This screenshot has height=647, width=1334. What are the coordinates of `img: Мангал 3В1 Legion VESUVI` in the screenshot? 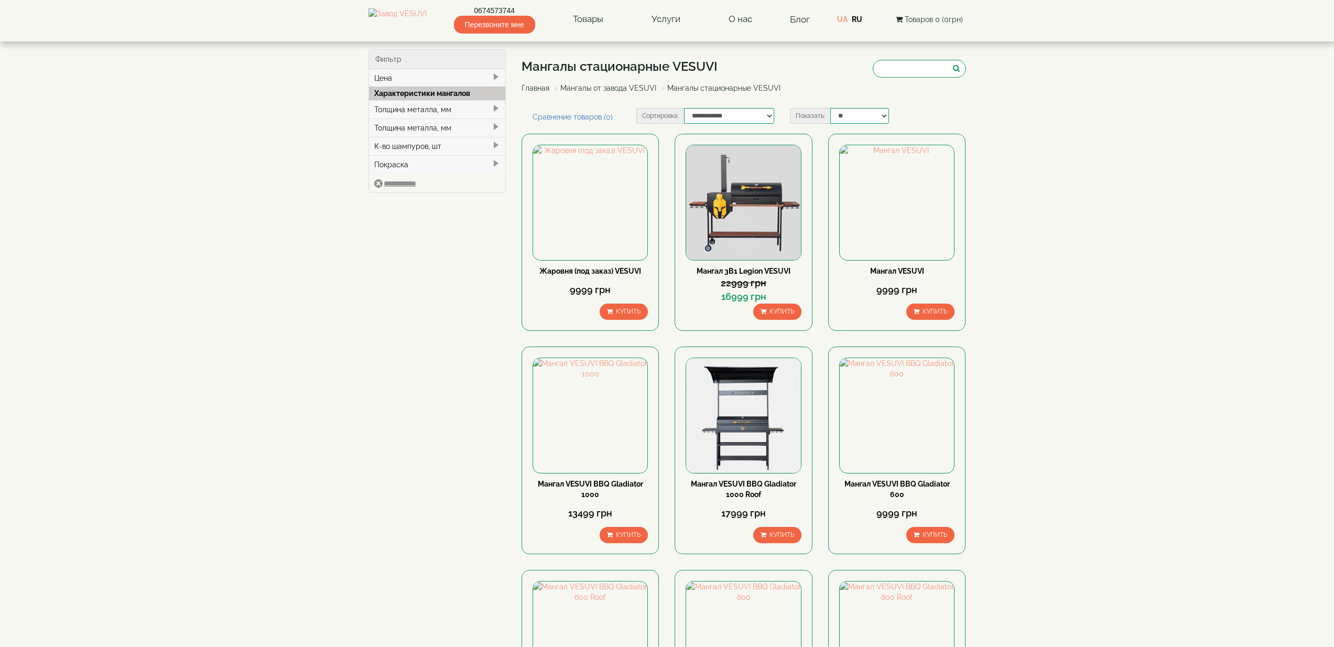 It's located at (743, 202).